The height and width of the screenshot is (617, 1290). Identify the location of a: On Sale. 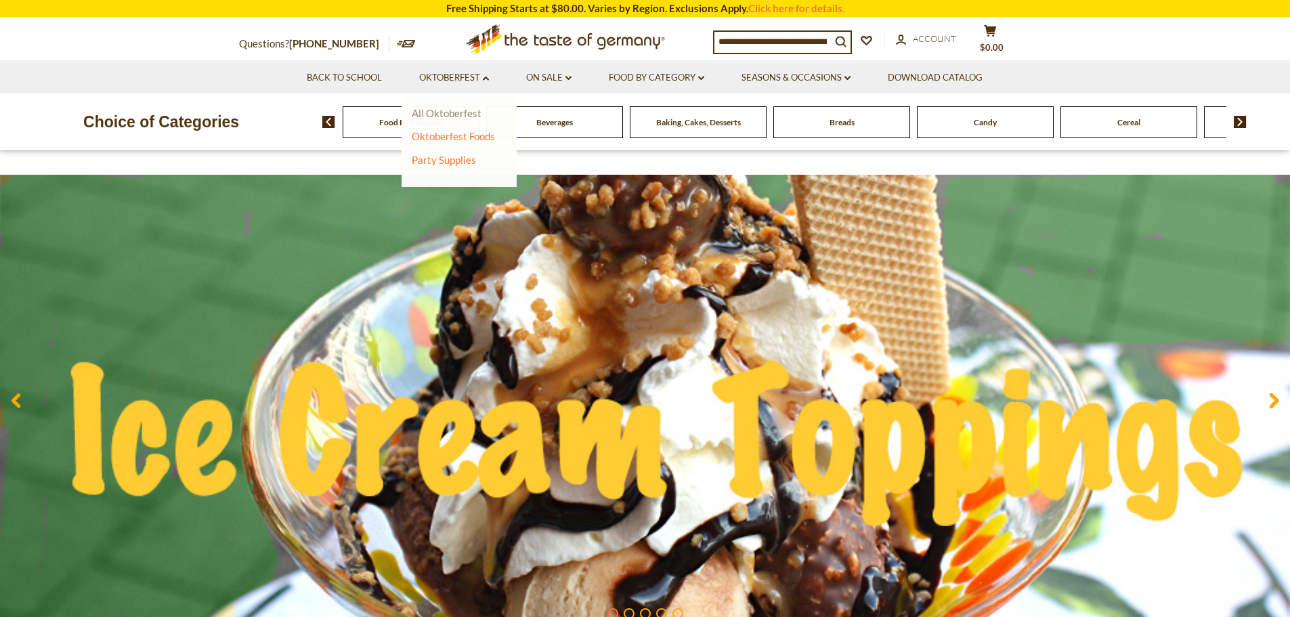
(548, 78).